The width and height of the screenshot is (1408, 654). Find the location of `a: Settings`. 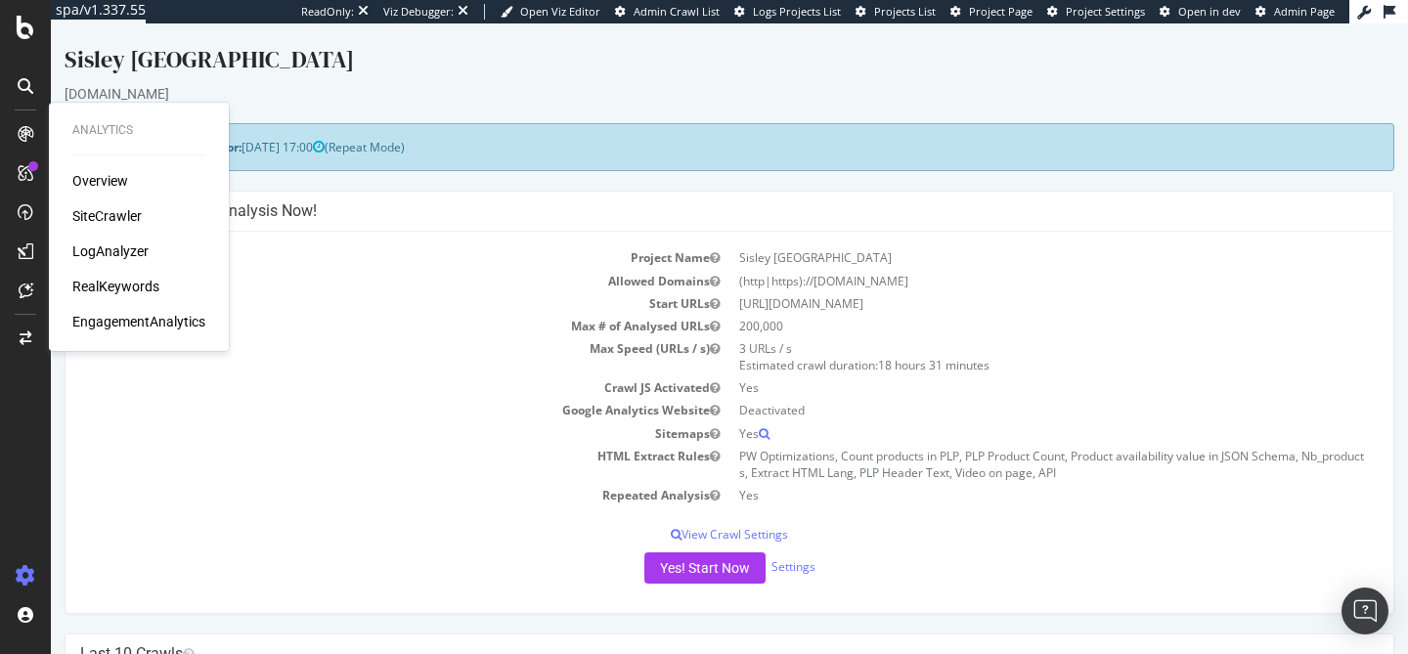

a: Settings is located at coordinates (742, 543).